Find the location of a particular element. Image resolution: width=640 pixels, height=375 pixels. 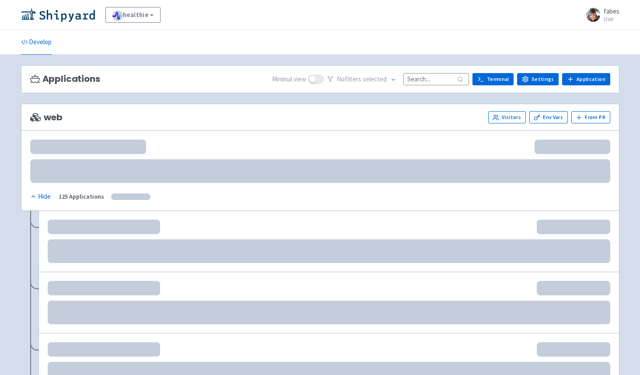

button: Hide is located at coordinates (41, 196).